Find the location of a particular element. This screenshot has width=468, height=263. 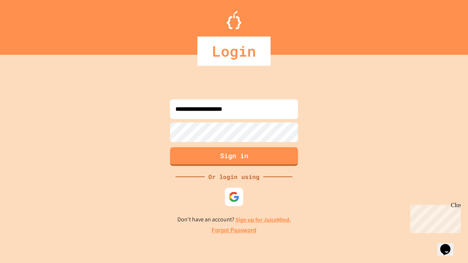

div: Login is located at coordinates (234, 51).